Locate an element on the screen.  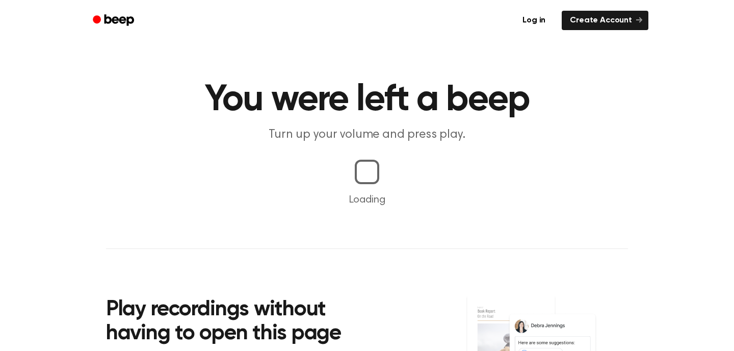
a: Log in is located at coordinates (534, 20).